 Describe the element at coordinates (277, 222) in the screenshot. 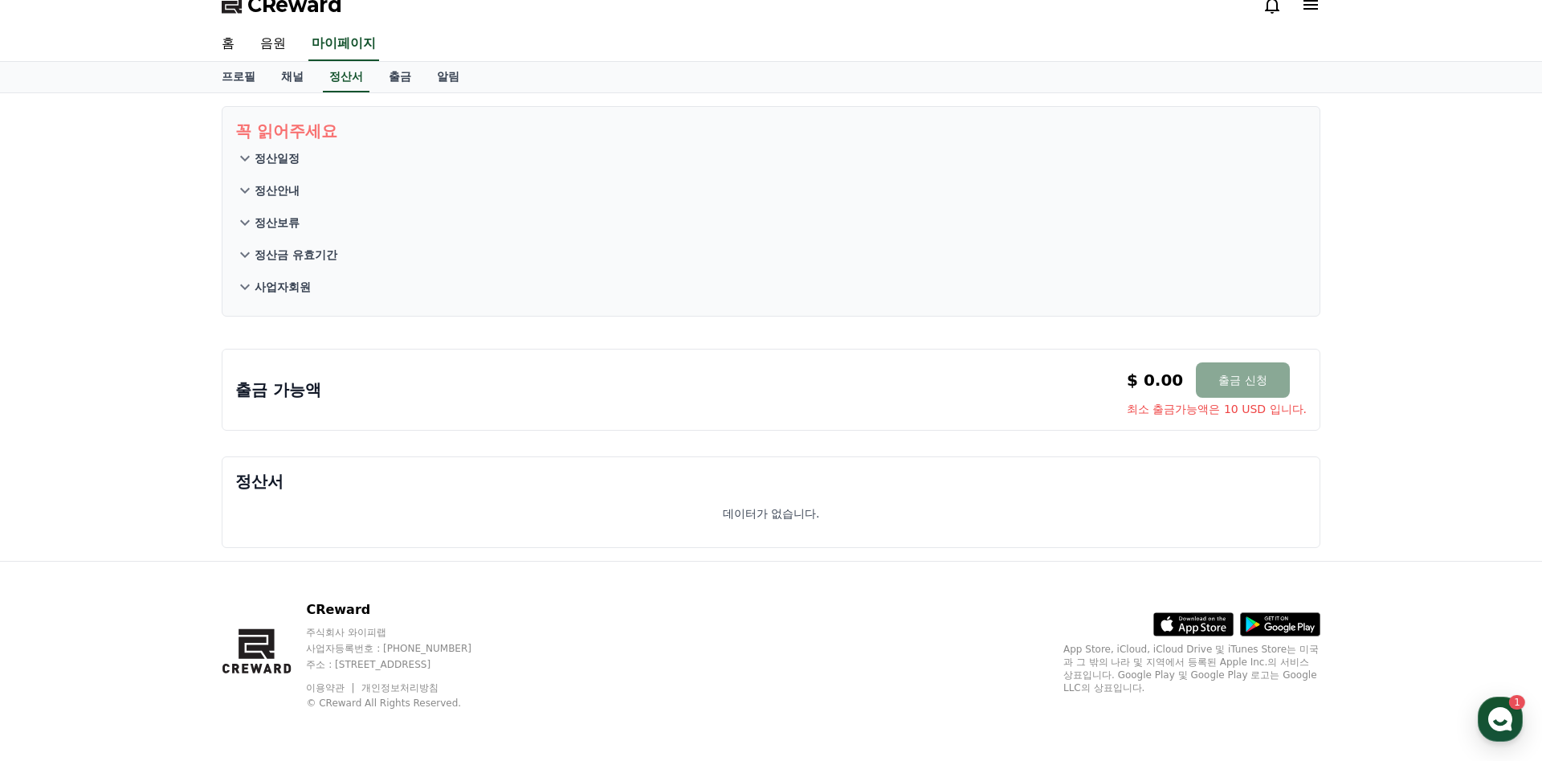

I see `p: 정산보류` at that location.